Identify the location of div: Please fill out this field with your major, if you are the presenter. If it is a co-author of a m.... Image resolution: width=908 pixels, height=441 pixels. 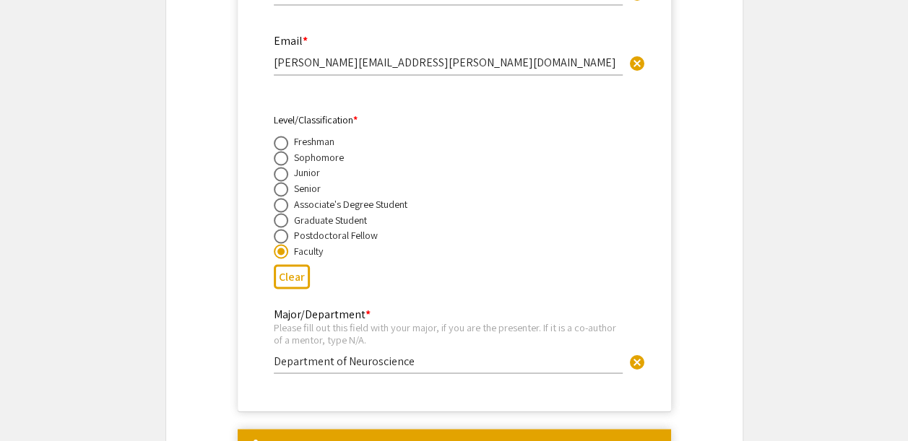
(448, 333).